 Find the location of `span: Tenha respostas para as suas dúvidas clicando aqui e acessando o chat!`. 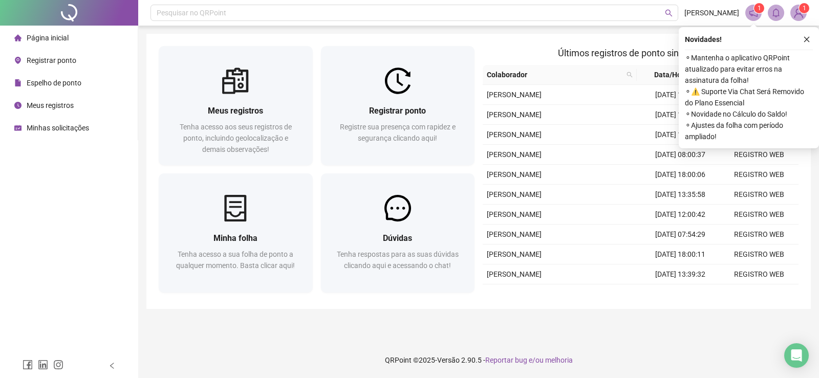

span: Tenha respostas para as suas dúvidas clicando aqui e acessando o chat! is located at coordinates (398, 260).